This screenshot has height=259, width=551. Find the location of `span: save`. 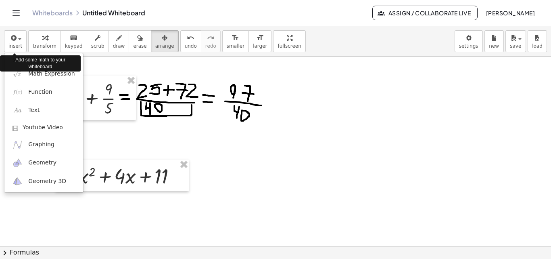

span: save is located at coordinates (516, 46).